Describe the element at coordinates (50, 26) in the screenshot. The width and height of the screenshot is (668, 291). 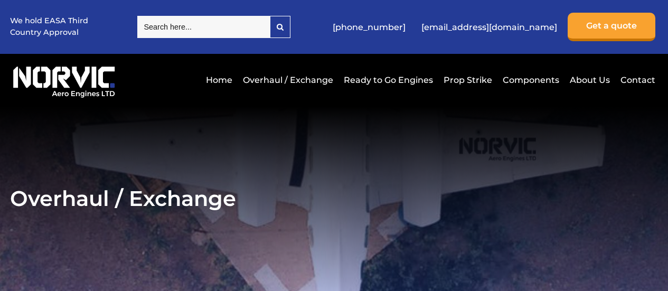
I see `p: We hold EASA Third Country Approval` at that location.